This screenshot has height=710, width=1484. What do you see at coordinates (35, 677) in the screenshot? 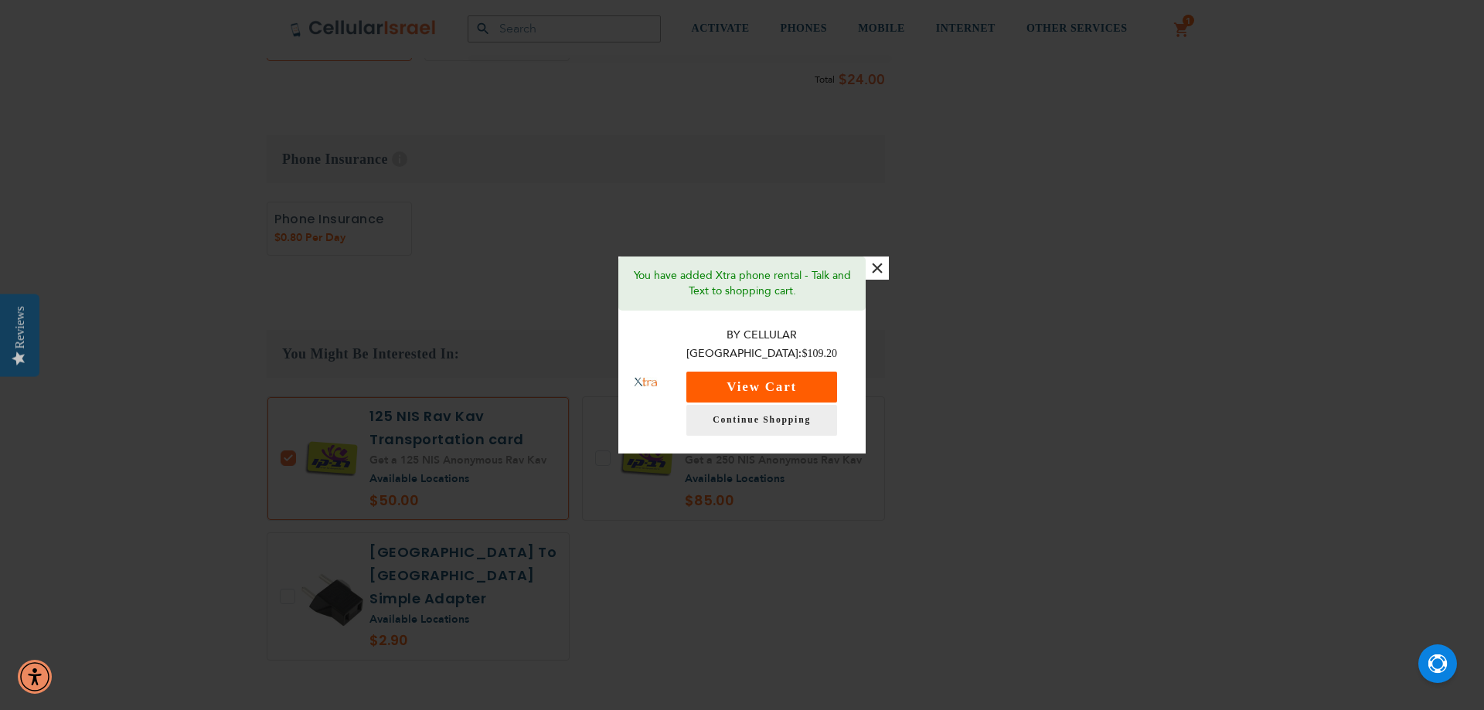
I see `div: Accessibility Menu` at bounding box center [35, 677].